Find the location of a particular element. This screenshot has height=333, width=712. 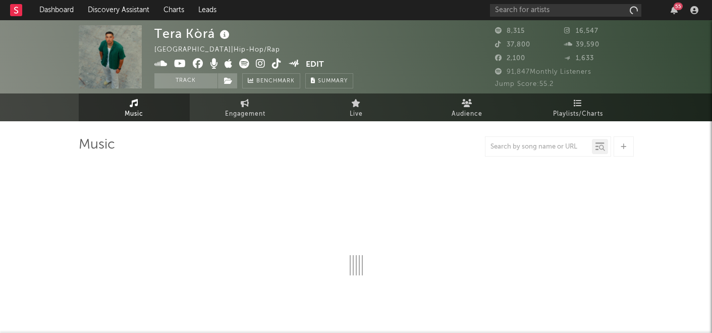

input: Search by song name or URL is located at coordinates (538, 147).